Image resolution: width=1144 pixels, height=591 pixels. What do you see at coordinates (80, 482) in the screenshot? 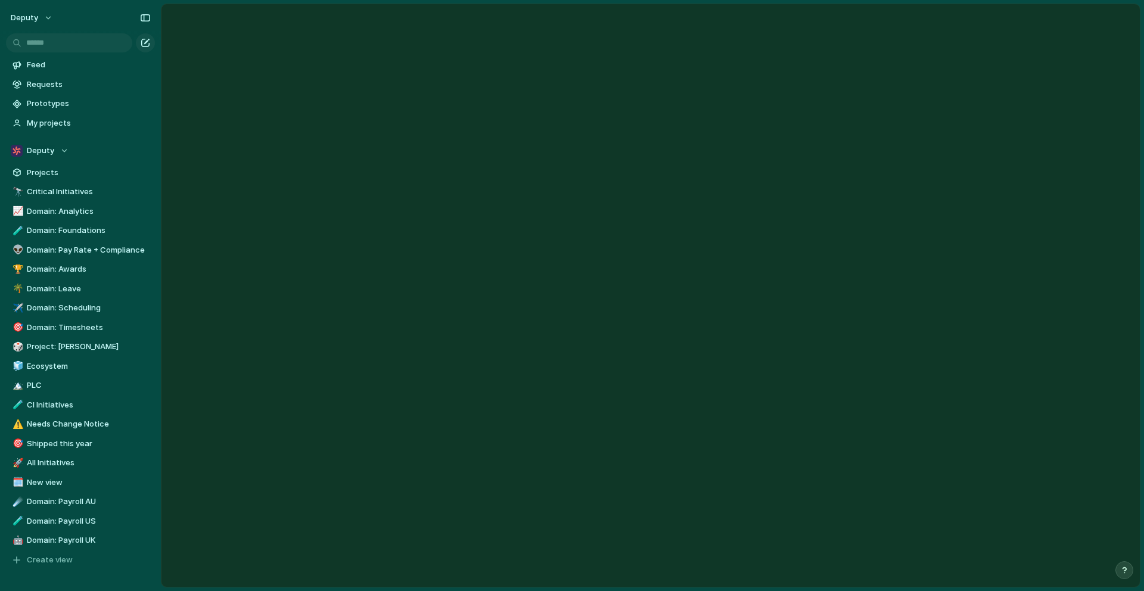
I see `div: 🗓️New view` at bounding box center [80, 482].